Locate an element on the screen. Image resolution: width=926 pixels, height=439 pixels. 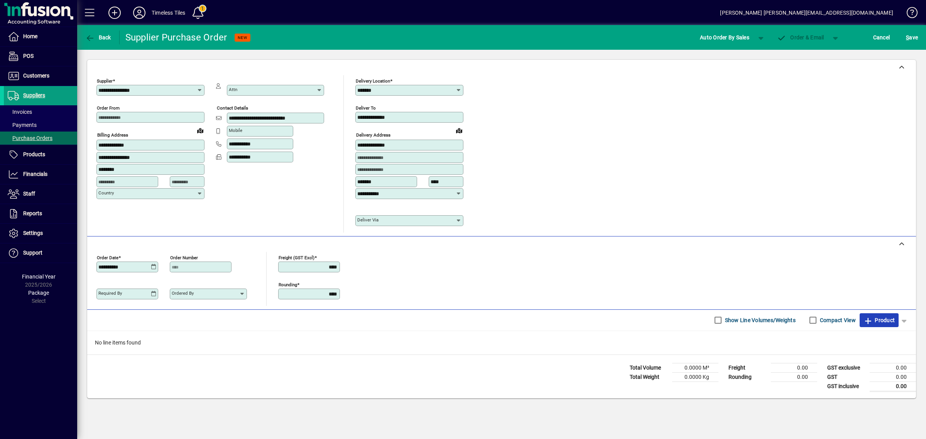
span: Package is located at coordinates (39, 293).